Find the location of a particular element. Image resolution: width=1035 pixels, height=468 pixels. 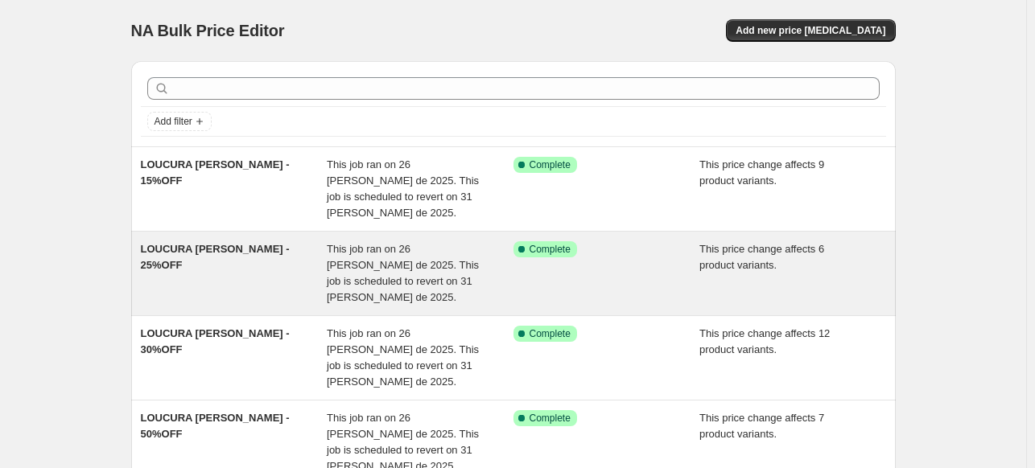

button: Add filter is located at coordinates (179, 122).